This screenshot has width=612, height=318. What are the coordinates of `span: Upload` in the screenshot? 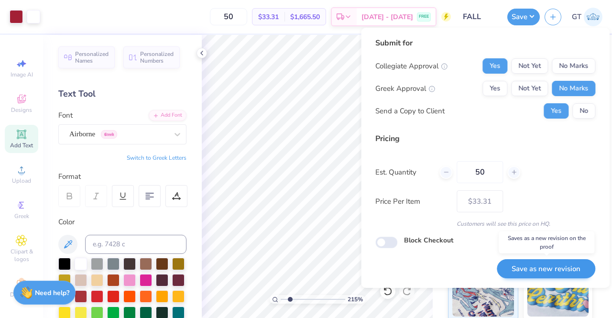 It's located at (21, 181).